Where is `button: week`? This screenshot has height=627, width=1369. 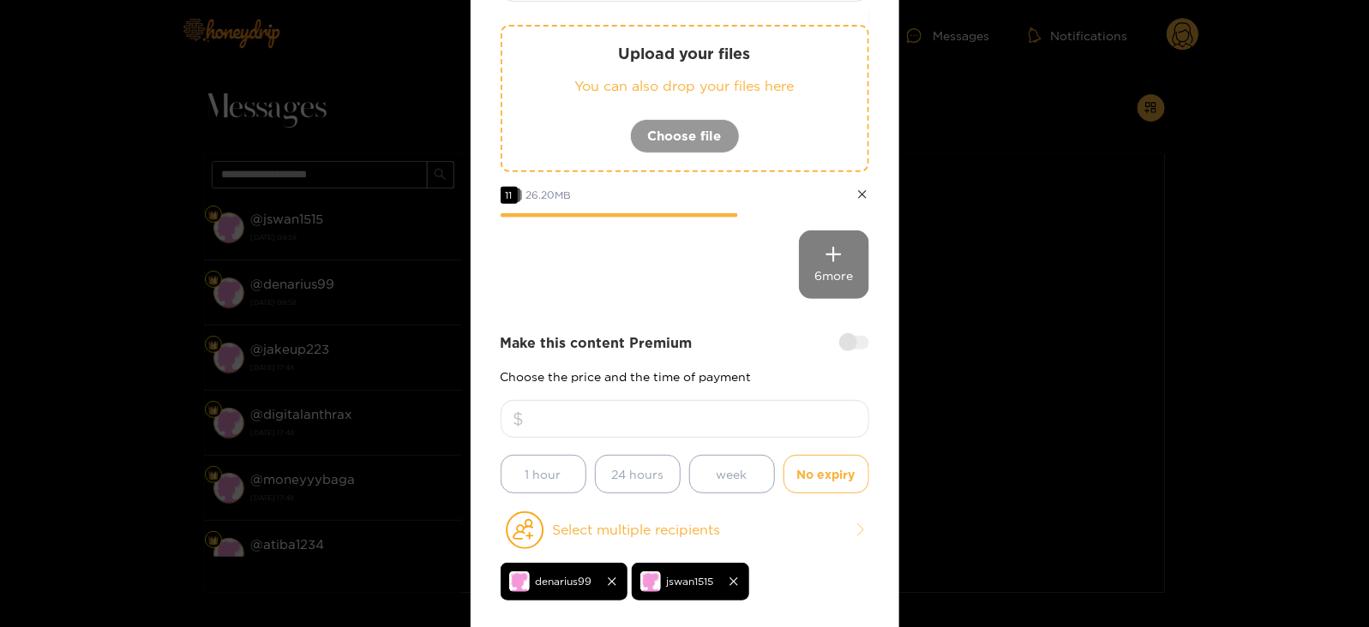
button: week is located at coordinates (732, 474).